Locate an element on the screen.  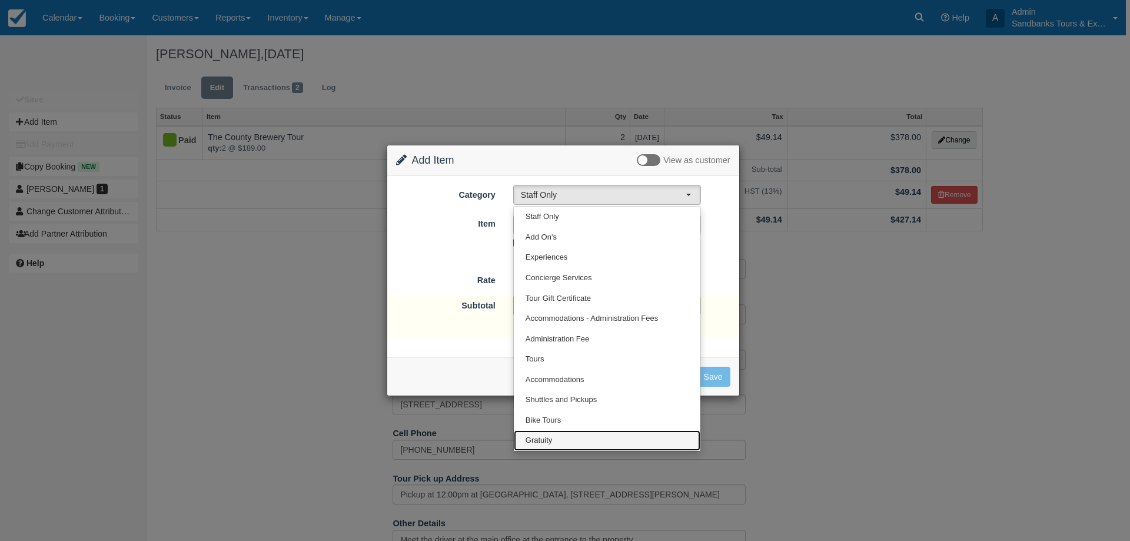
span: View as customer is located at coordinates (696, 161).